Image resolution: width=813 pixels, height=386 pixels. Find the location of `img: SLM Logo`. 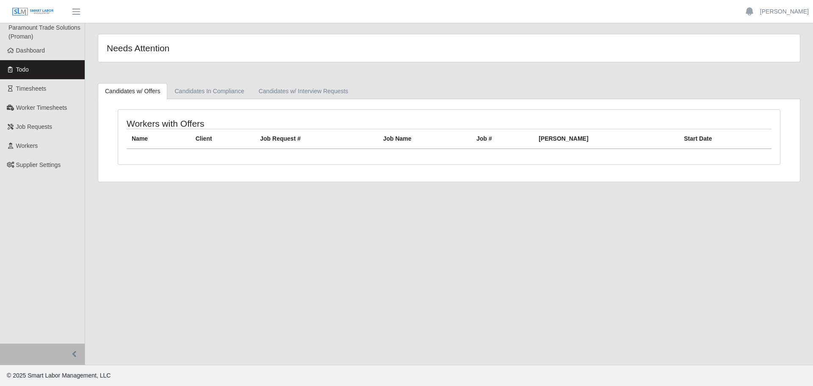

img: SLM Logo is located at coordinates (33, 12).